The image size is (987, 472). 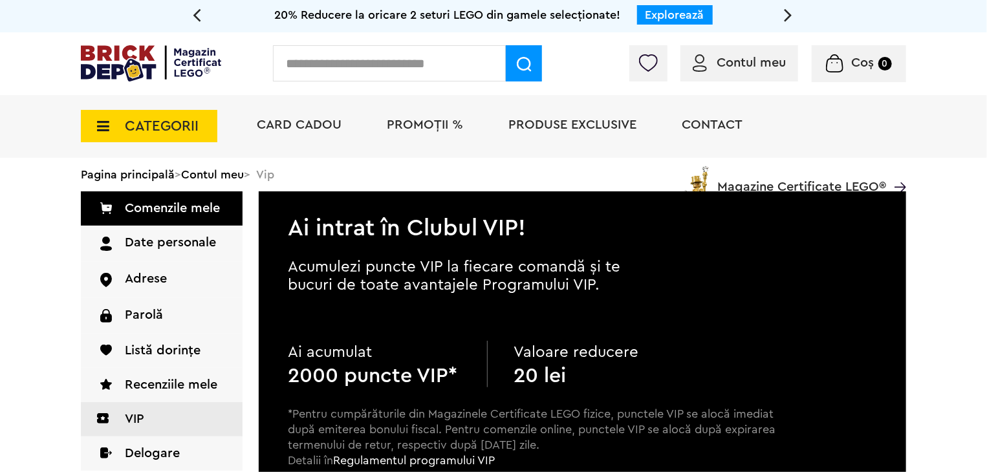 What do you see at coordinates (739, 63) in the screenshot?
I see `a: Contul meu` at bounding box center [739, 63].